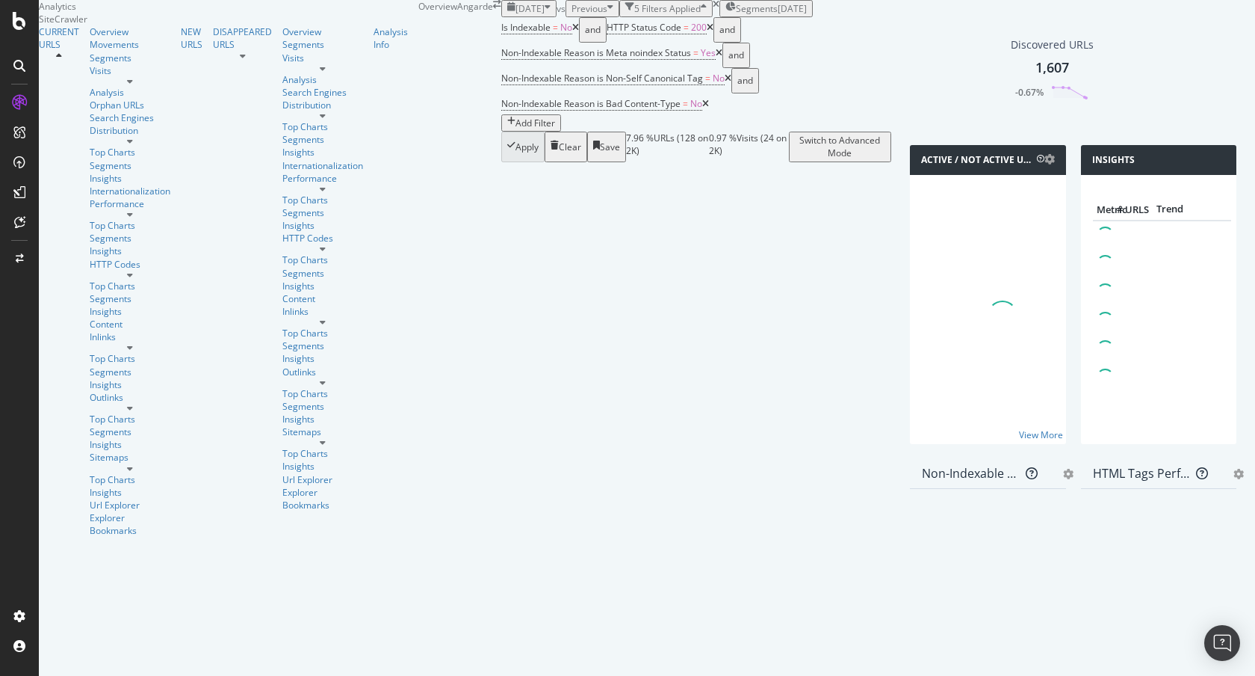 This screenshot has width=1255, height=676. Describe the element at coordinates (323, 479) in the screenshot. I see `div: Url Explorer` at that location.